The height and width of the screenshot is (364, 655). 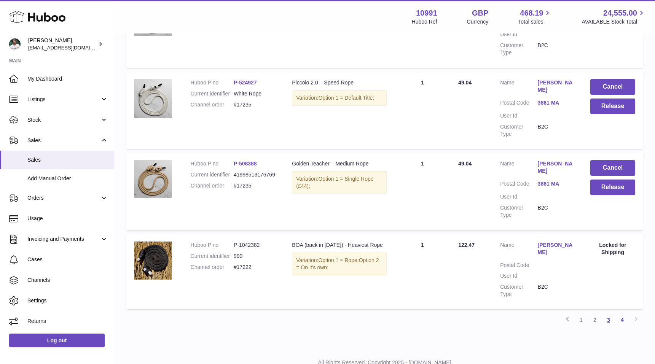 I want to click on div: Piccolo 2.0 – Speed Rope, so click(x=339, y=83).